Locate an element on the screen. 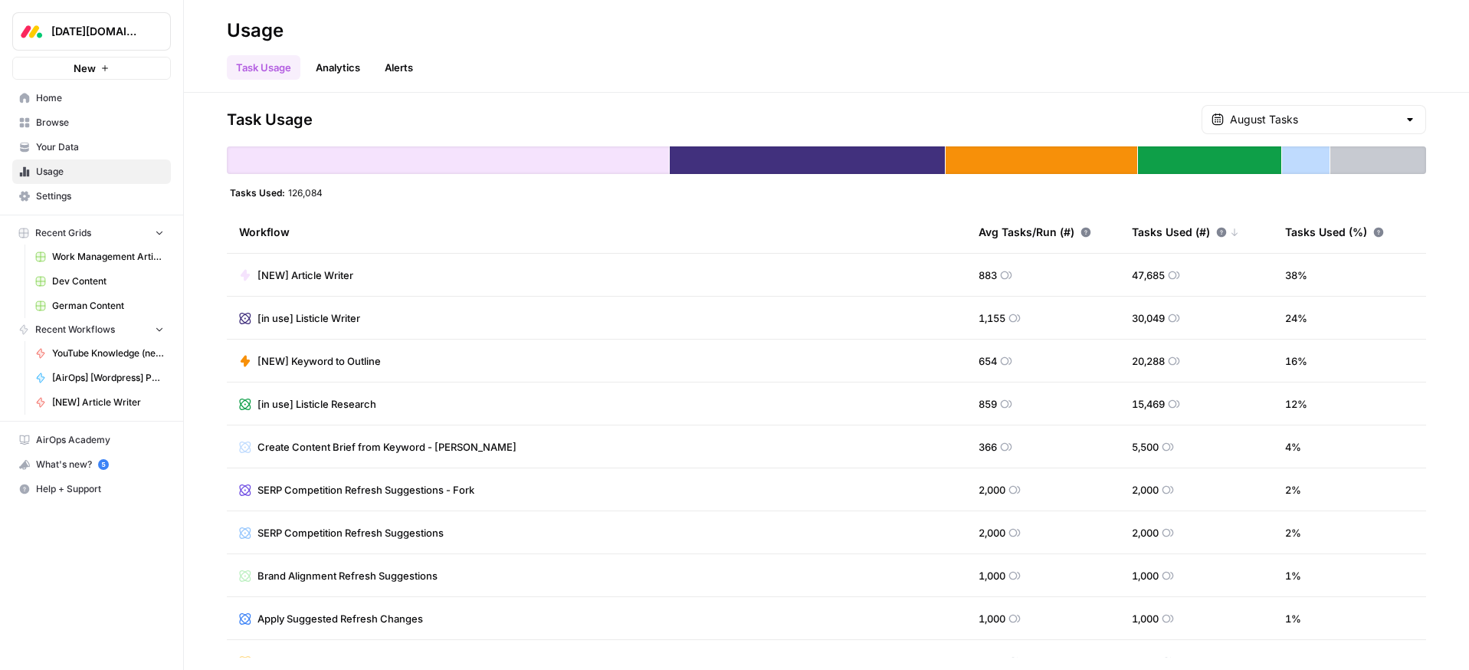 This screenshot has width=1469, height=670. a: Work Management Article Grid is located at coordinates (100, 257).